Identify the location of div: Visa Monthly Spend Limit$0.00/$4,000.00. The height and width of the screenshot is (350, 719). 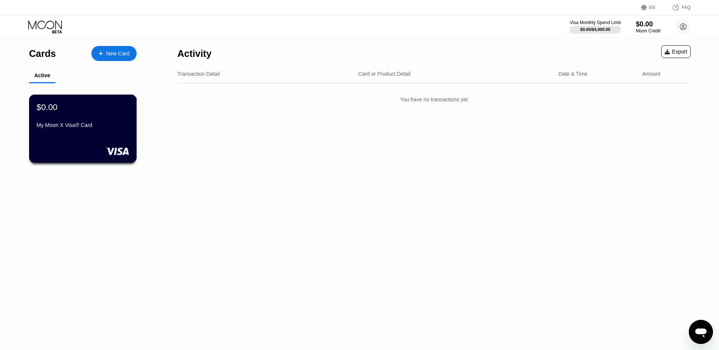
(595, 27).